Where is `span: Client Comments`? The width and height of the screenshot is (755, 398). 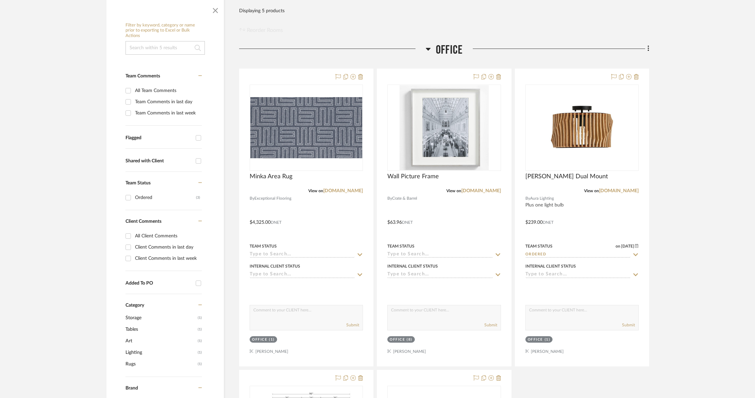
span: Client Comments is located at coordinates (143, 221).